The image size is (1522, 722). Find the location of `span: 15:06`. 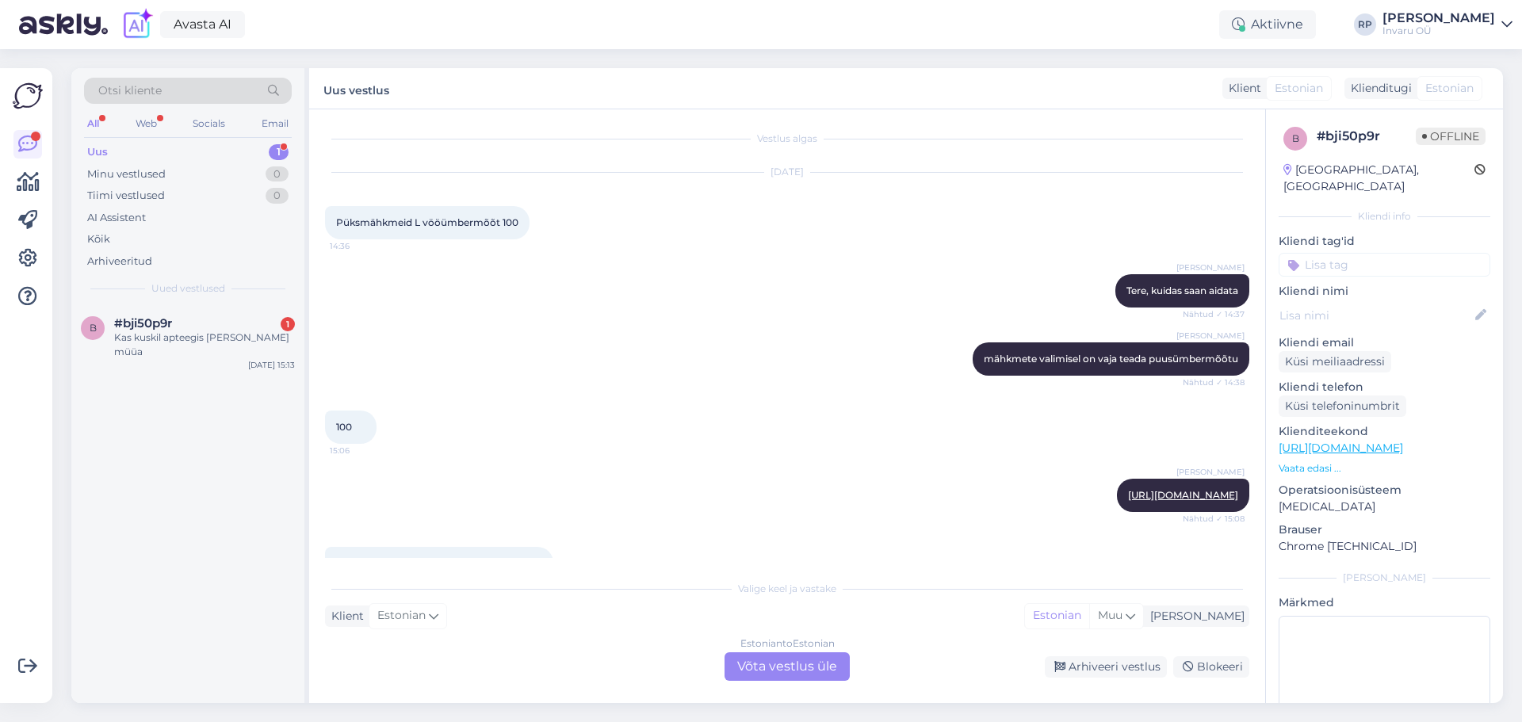

span: 15:06 is located at coordinates (359, 450).